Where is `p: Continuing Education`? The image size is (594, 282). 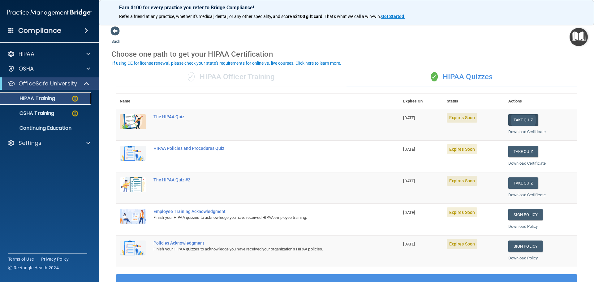
p: Continuing Education is located at coordinates (46, 128).